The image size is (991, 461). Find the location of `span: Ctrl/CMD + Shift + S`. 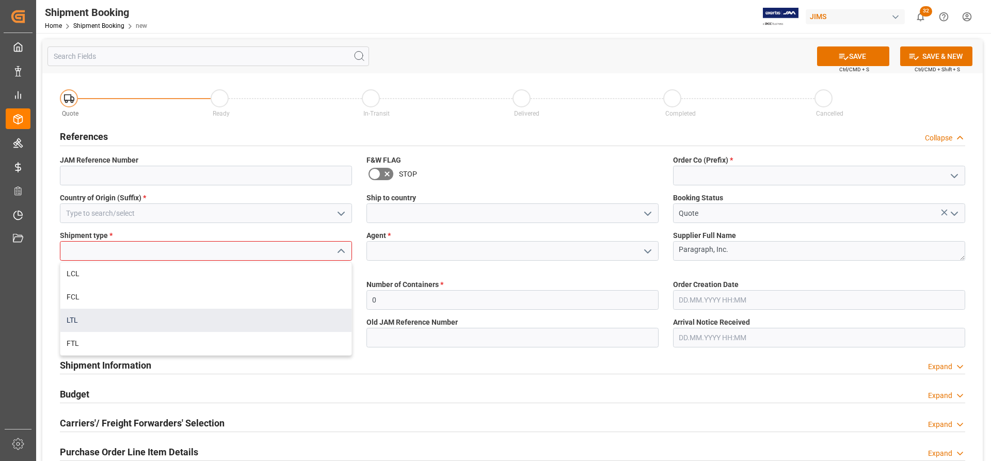

span: Ctrl/CMD + Shift + S is located at coordinates (937, 69).